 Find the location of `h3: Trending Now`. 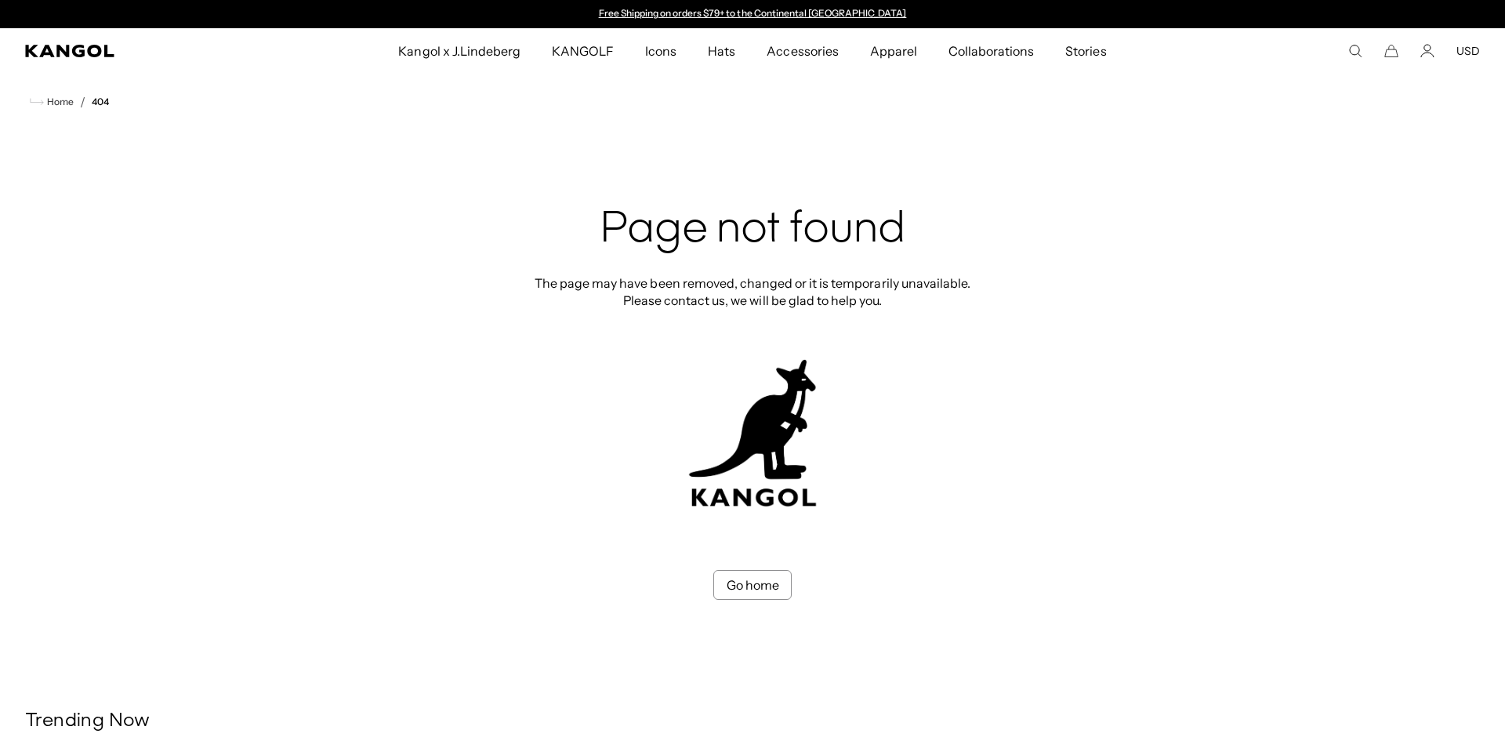

h3: Trending Now is located at coordinates (753, 721).